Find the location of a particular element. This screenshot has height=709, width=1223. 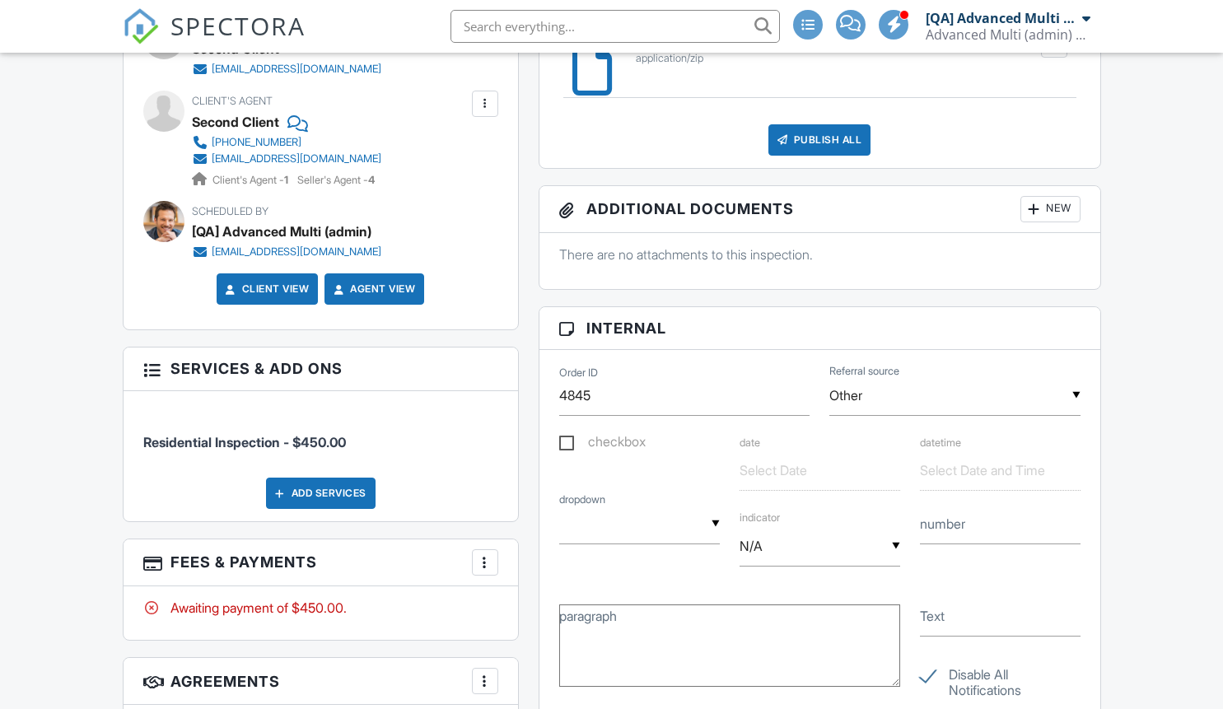

h3: Internal is located at coordinates (820, 329).